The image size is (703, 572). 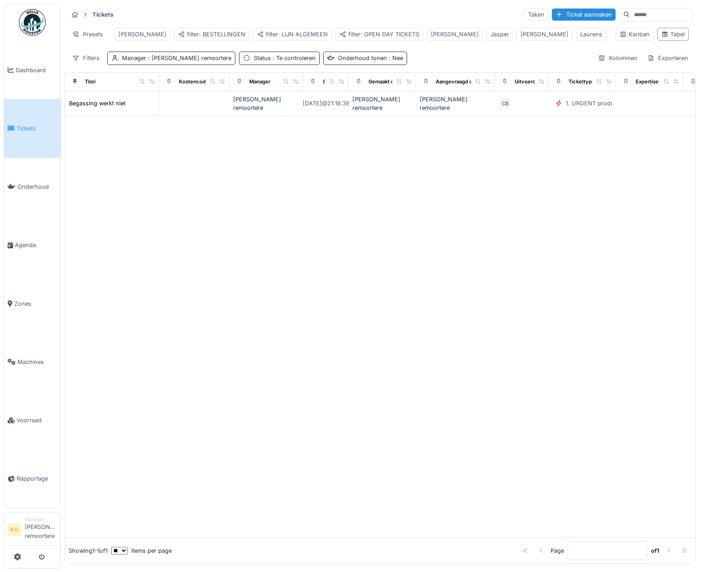 What do you see at coordinates (527, 82) in the screenshot?
I see `div: Uitvoerder` at bounding box center [527, 82].